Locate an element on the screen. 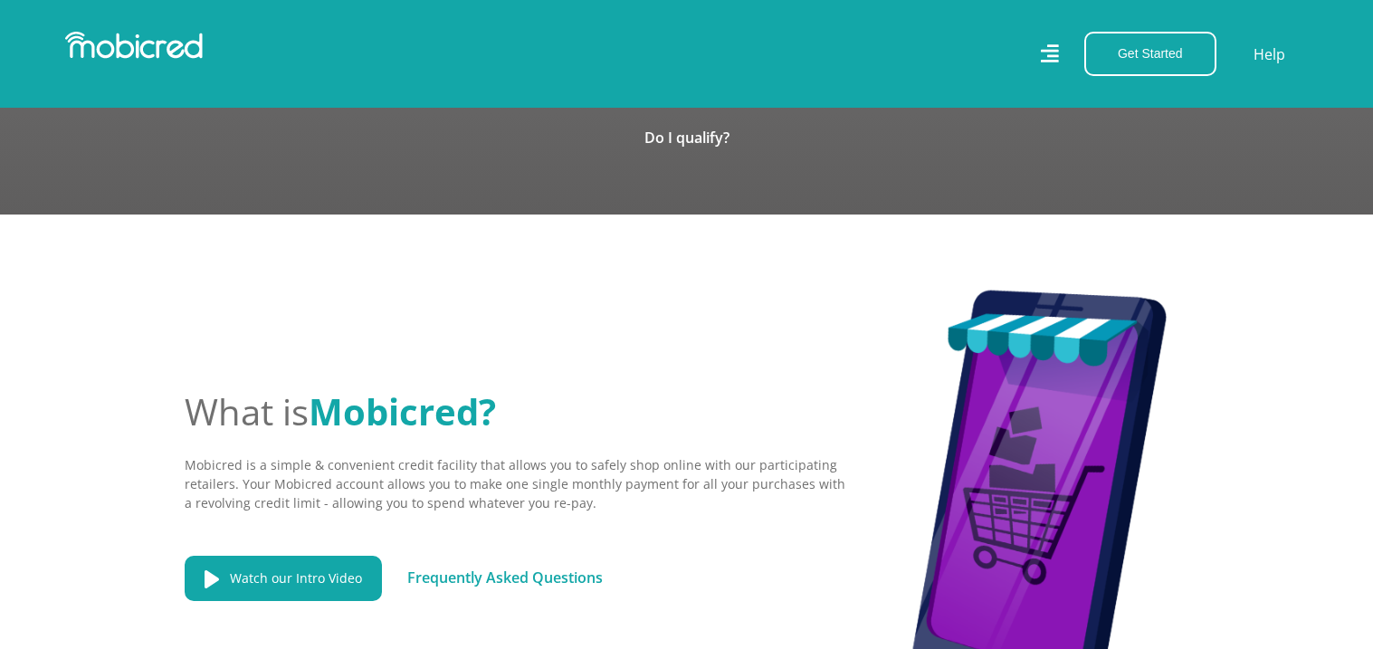 The height and width of the screenshot is (649, 1373). a: Frequently Asked Questions is located at coordinates (505, 578).